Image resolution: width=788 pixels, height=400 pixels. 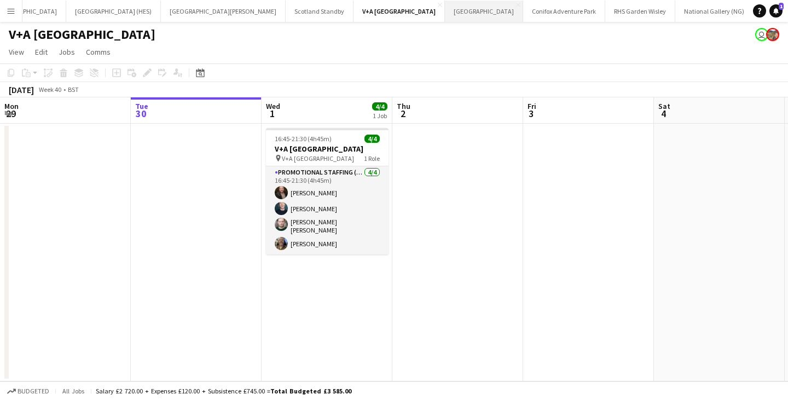 What do you see at coordinates (380, 115) in the screenshot?
I see `div: 1 Job` at bounding box center [380, 115].